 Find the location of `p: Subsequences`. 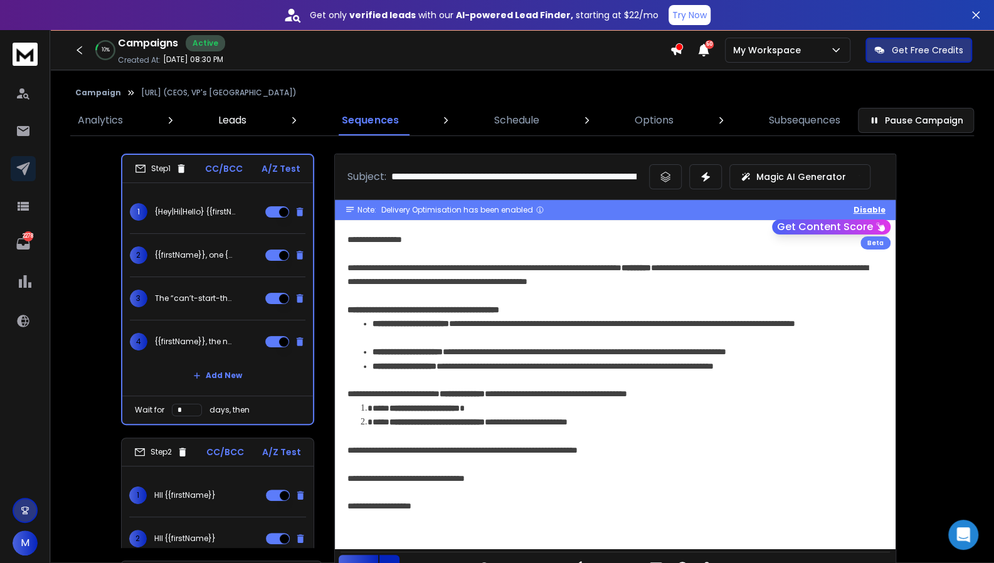

p: Subsequences is located at coordinates (805, 120).